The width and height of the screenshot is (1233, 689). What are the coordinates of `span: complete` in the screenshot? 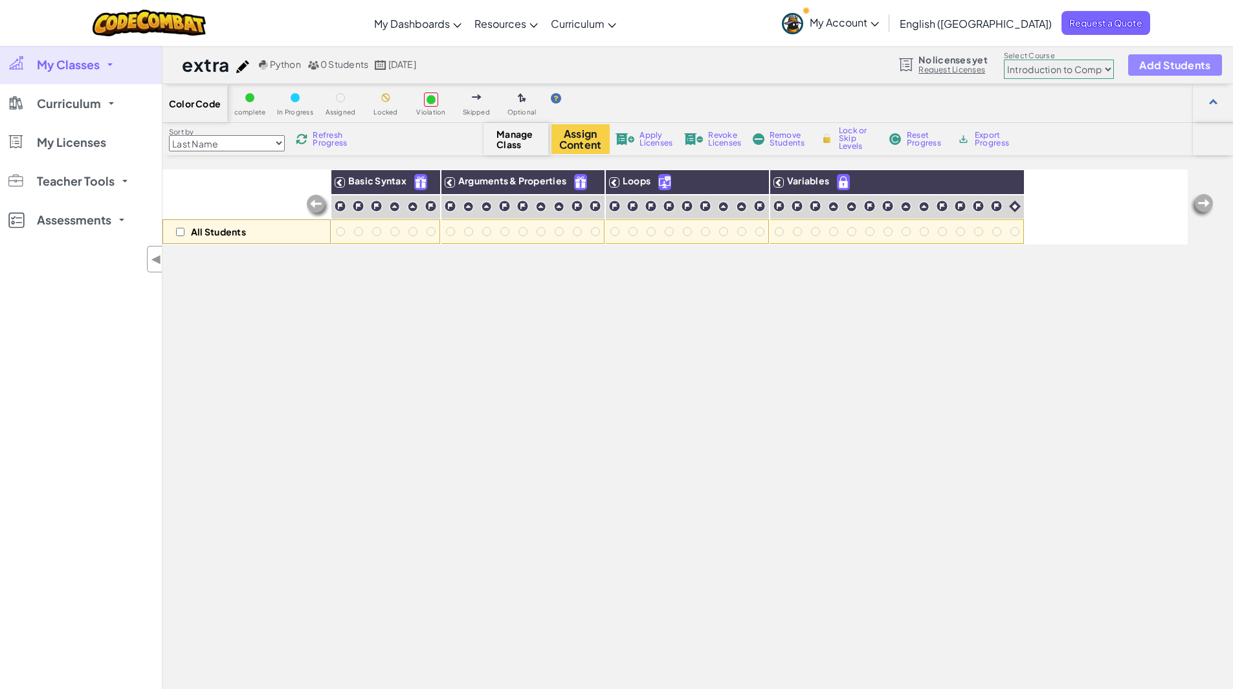 It's located at (250, 112).